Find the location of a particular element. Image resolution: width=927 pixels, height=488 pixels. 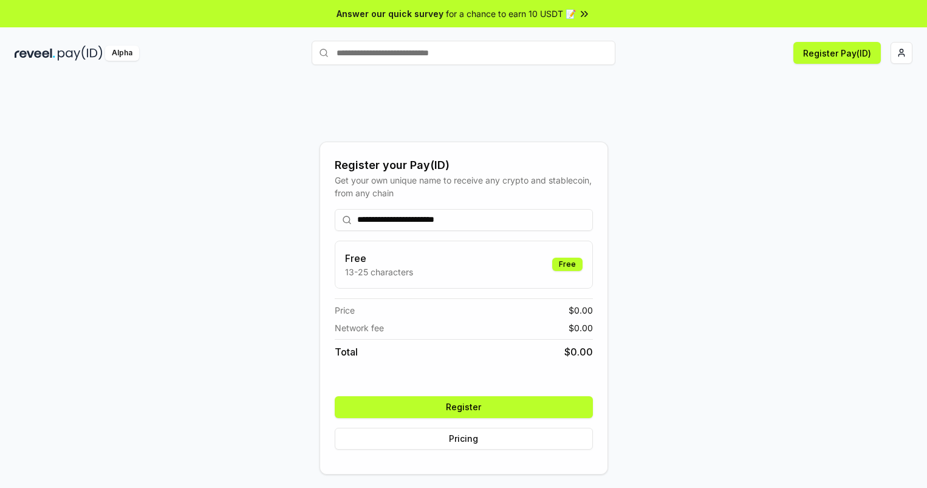

button: Pricing is located at coordinates (464, 439).